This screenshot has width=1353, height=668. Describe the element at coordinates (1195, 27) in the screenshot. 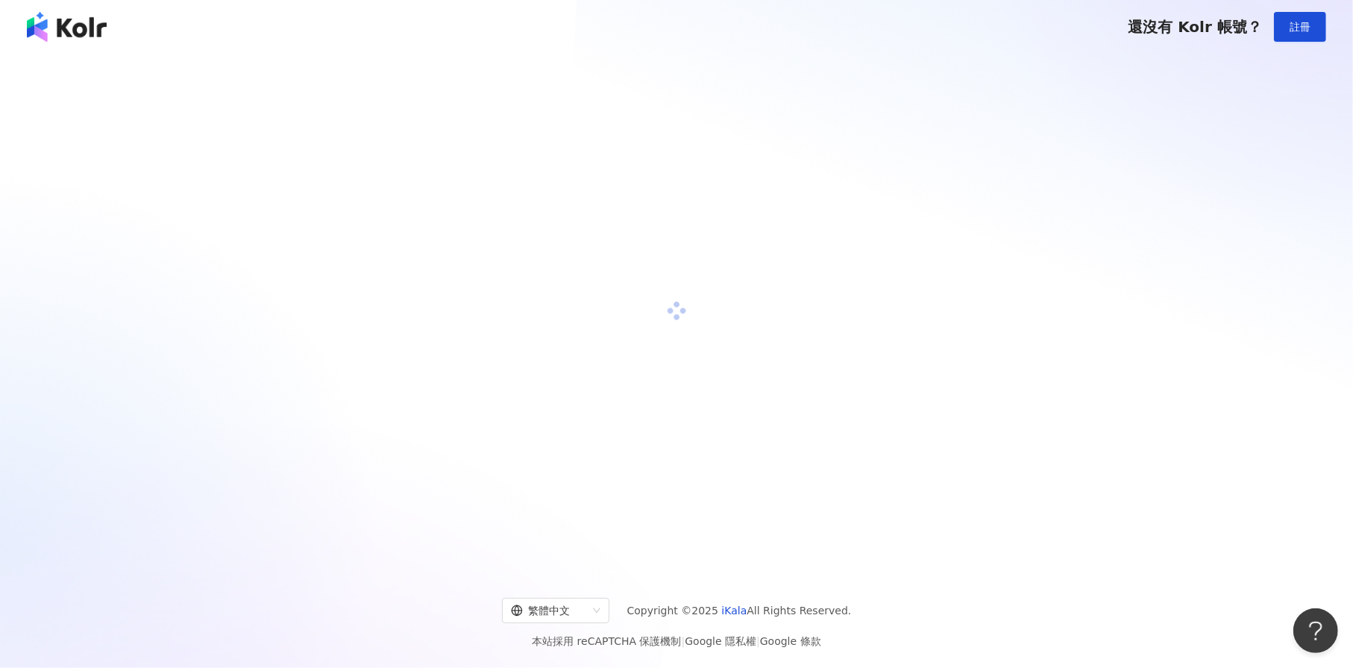

I see `span: 還沒有 Kolr 帳號？` at that location.